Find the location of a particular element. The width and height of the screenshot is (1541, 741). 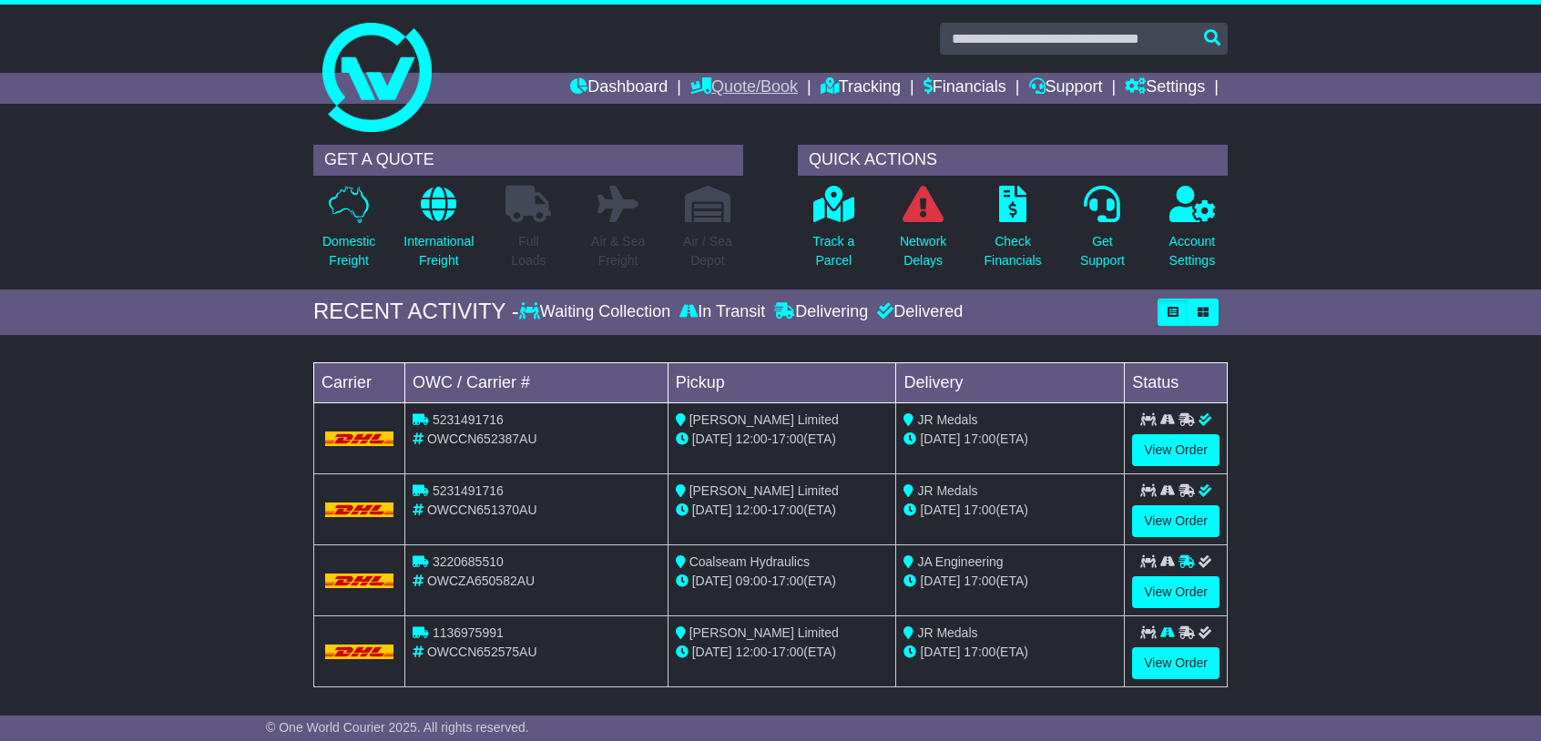

p: Account Settings is located at coordinates (1192, 251).